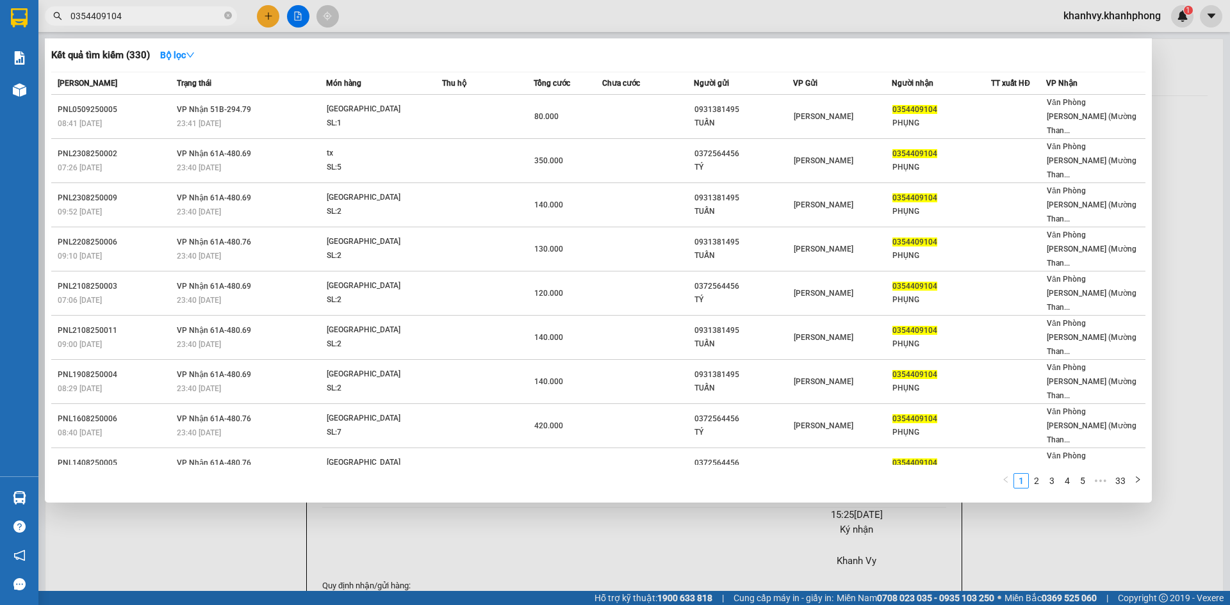 The image size is (1230, 605). Describe the element at coordinates (548, 293) in the screenshot. I see `span: 120.000` at that location.